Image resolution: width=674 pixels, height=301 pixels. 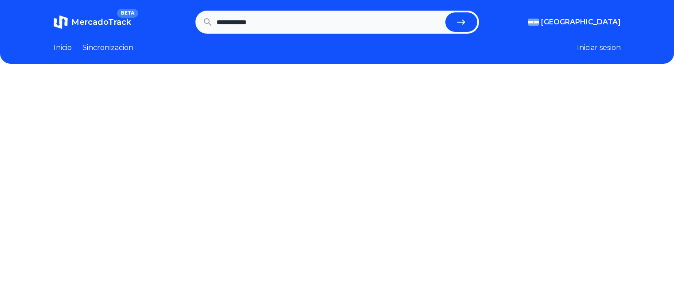 What do you see at coordinates (92, 22) in the screenshot?
I see `a: MercadoTrackBETA` at bounding box center [92, 22].